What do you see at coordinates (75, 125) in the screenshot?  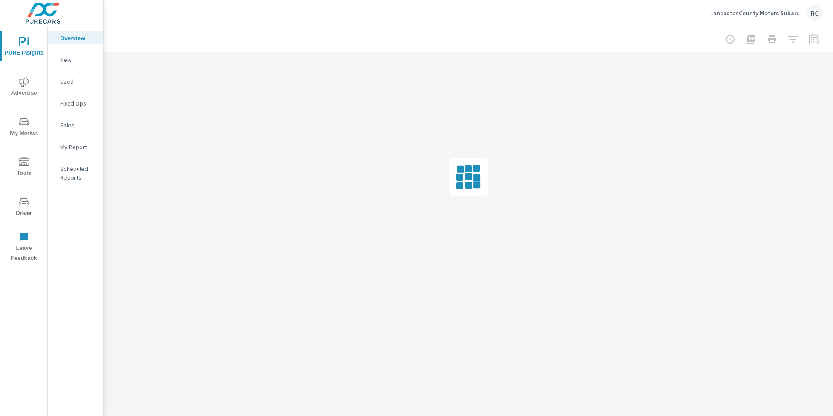 I see `div: Sales` at bounding box center [75, 125].